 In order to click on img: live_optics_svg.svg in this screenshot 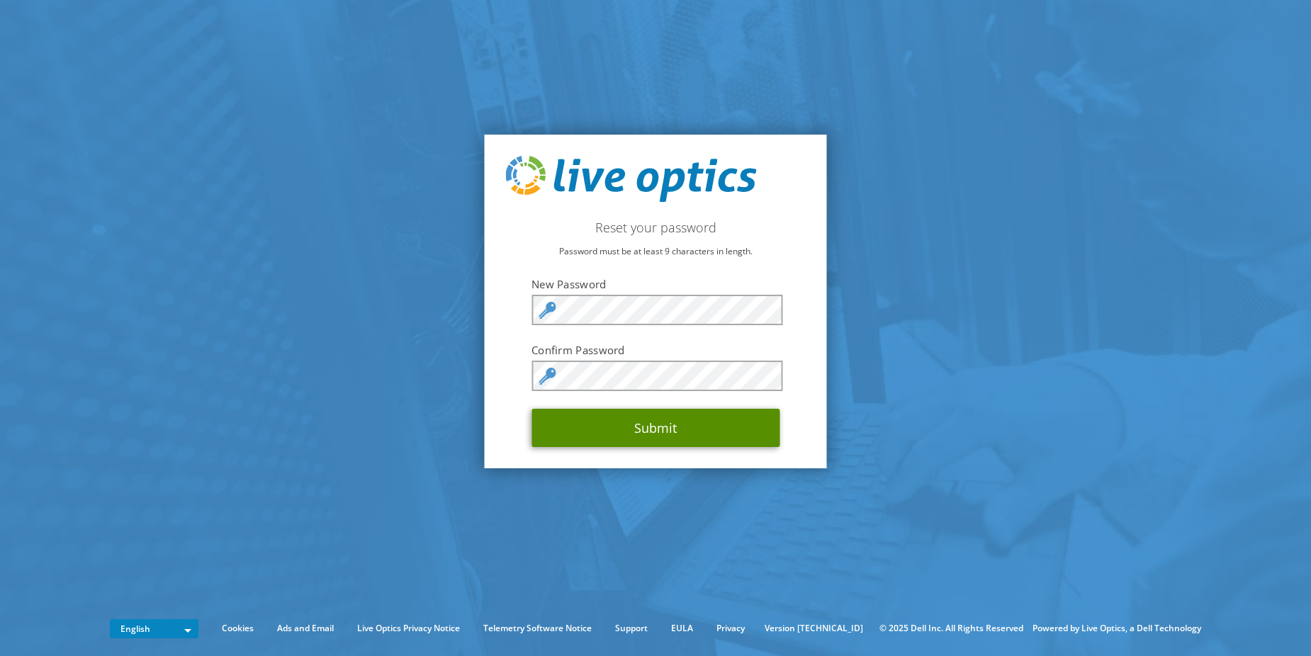, I will do `click(631, 179)`.